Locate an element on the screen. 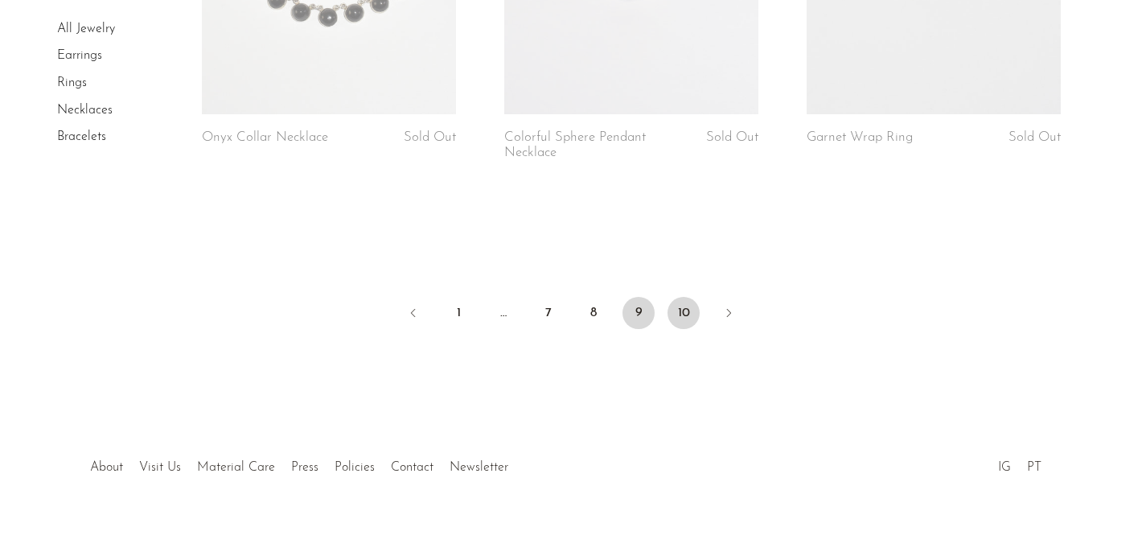 The image size is (1142, 560). a: About is located at coordinates (106, 467).